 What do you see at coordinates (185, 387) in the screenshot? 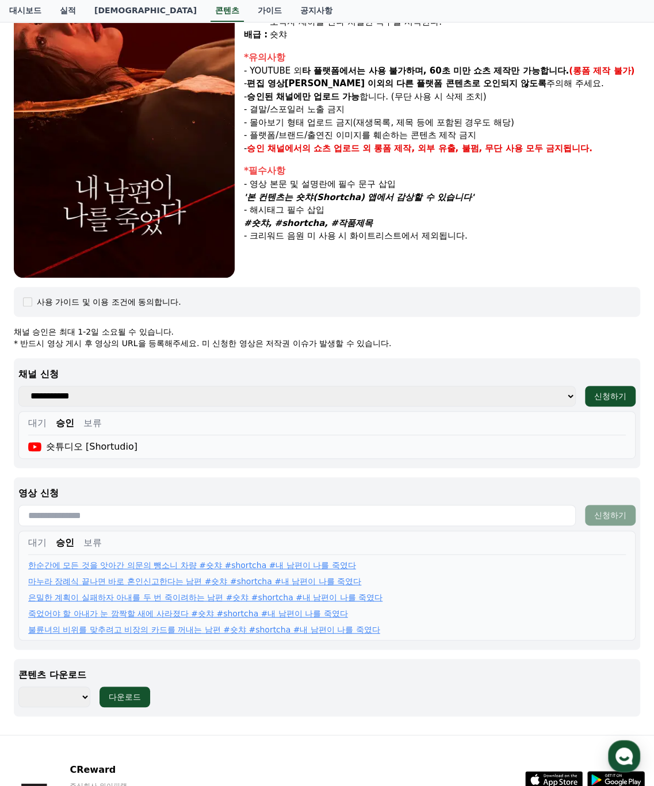
I see `span: 설정` at bounding box center [185, 387].